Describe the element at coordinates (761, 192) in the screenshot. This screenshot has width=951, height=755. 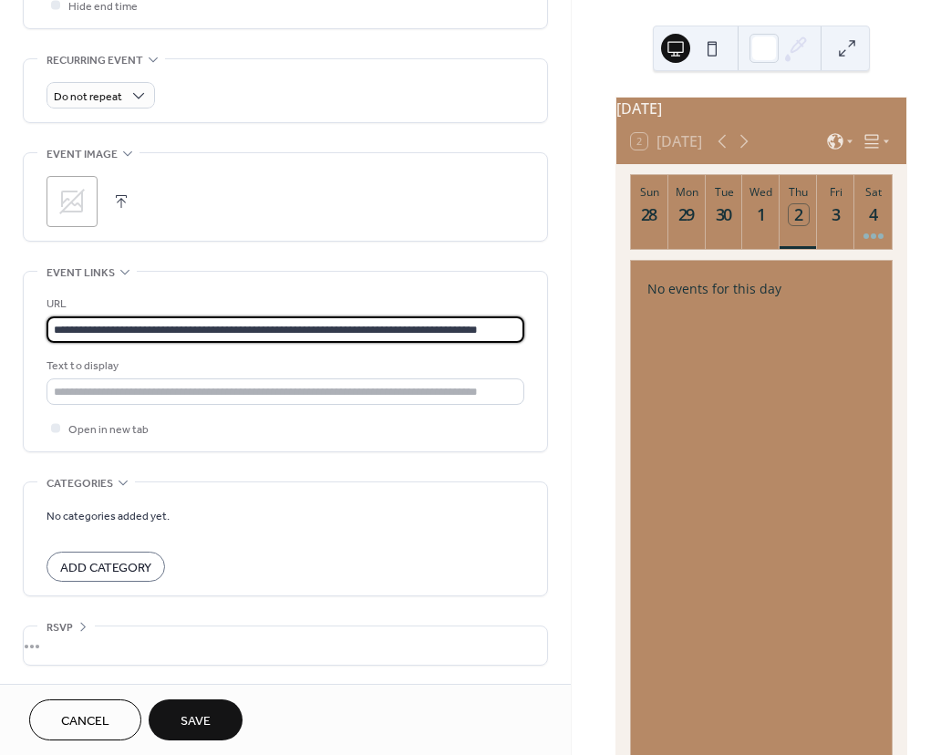
I see `div: Wed` at that location.